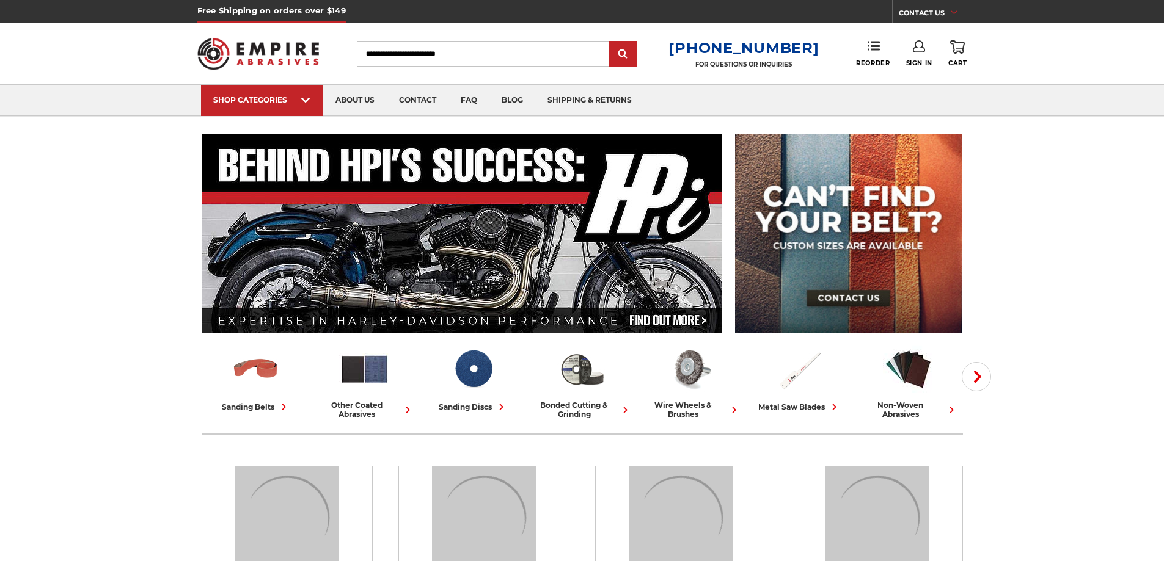 The height and width of the screenshot is (561, 1164). I want to click on a: about us, so click(355, 100).